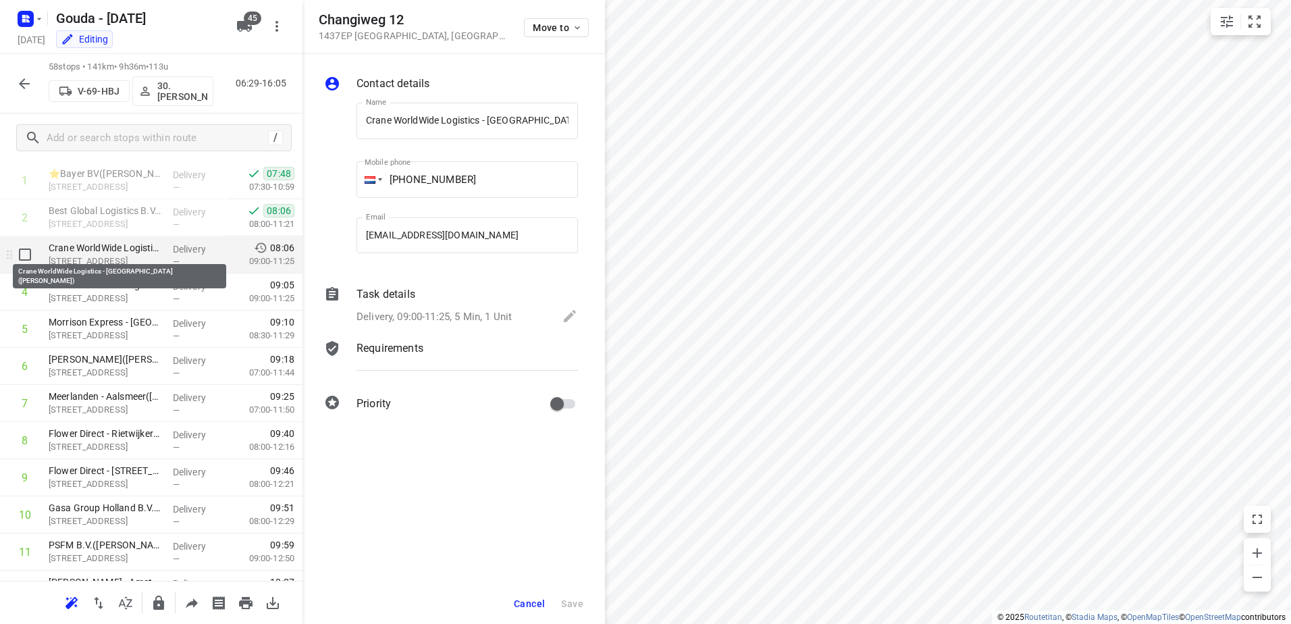 The image size is (1291, 624). Describe the element at coordinates (244, 26) in the screenshot. I see `button: 45` at that location.